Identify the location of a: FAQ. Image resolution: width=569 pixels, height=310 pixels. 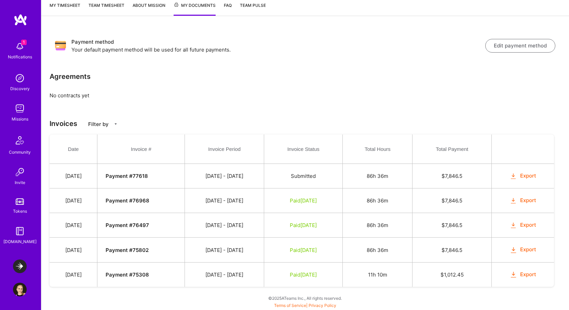
(228, 9).